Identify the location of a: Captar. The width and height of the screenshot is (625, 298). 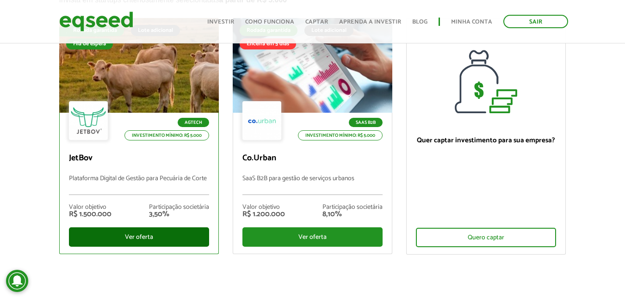
(316, 22).